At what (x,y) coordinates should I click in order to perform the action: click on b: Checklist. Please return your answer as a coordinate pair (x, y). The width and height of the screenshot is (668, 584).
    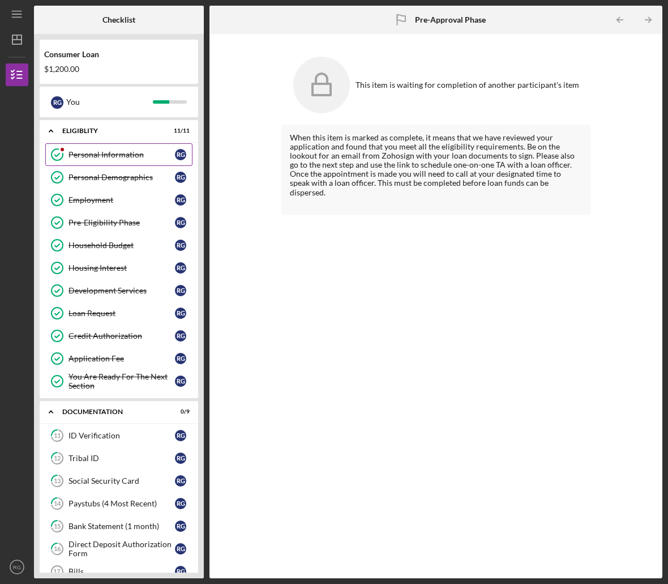
    Looking at the image, I should click on (119, 20).